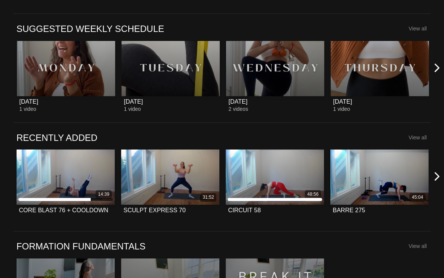 The height and width of the screenshot is (278, 444). What do you see at coordinates (238, 109) in the screenshot?
I see `span: 2 videos` at bounding box center [238, 109].